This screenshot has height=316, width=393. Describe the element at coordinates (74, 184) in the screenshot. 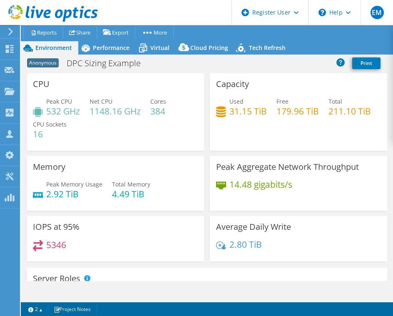

I see `span: Peak Memory Usage` at that location.